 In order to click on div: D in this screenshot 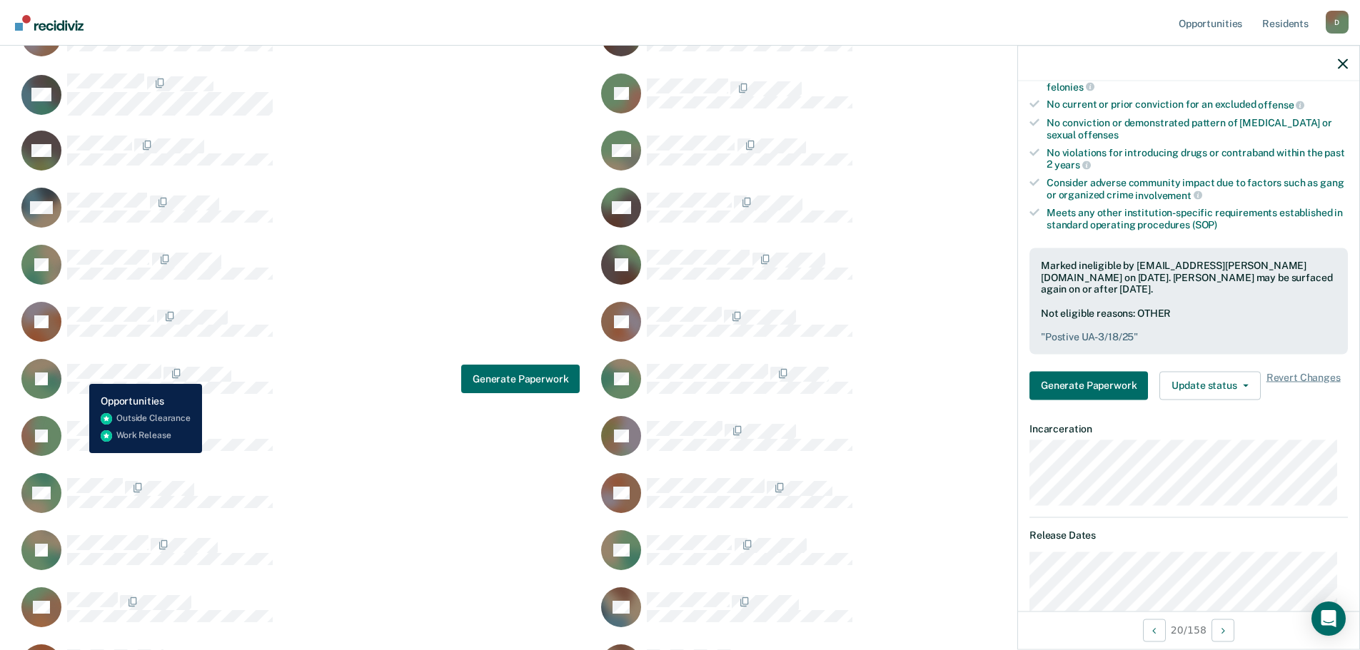, I will do `click(1337, 22)`.